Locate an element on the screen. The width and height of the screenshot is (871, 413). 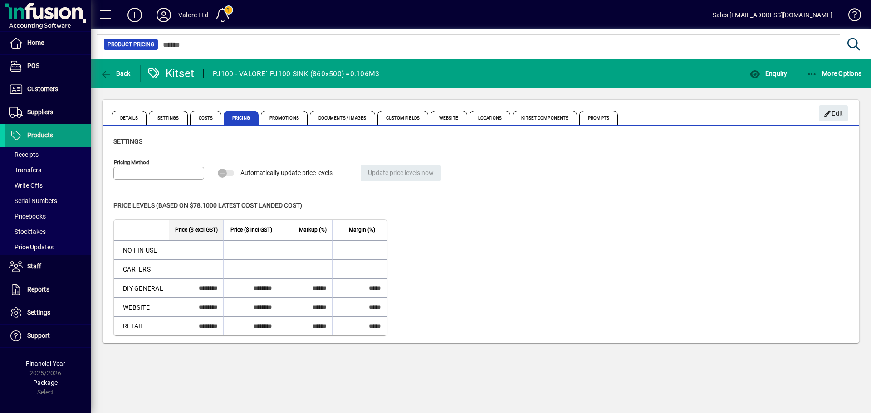
span: Price Updates is located at coordinates (31, 247).